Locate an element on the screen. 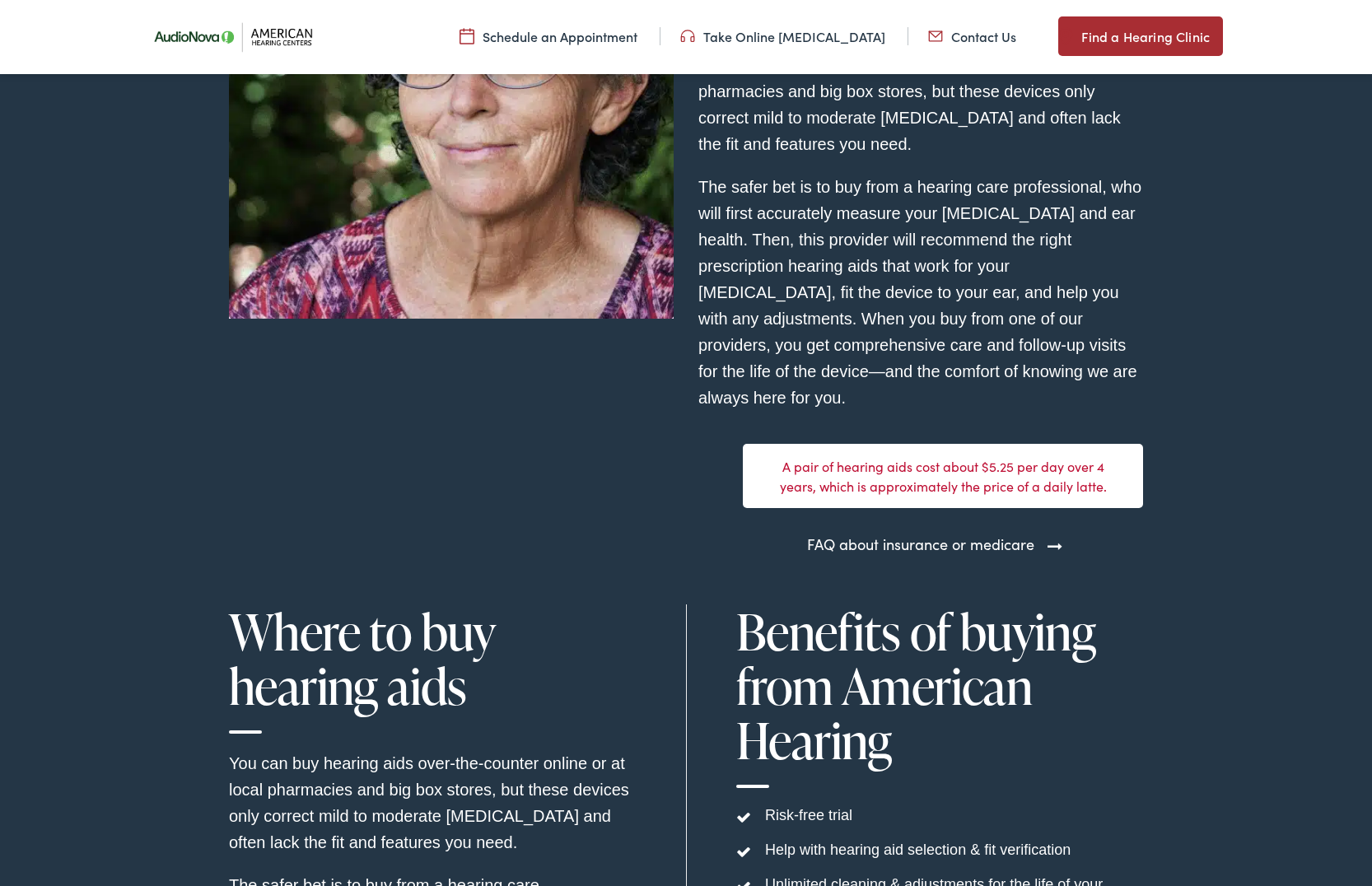  h1: Benefits of buying from American Hearing is located at coordinates (940, 696).